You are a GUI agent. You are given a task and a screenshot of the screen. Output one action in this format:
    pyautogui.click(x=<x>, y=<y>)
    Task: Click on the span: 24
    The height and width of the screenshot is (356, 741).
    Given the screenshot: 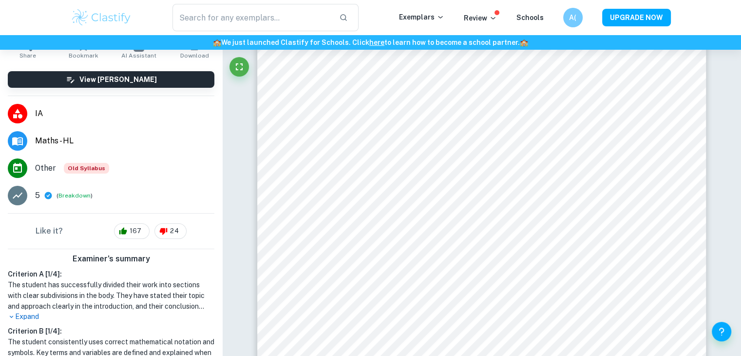 What is the action you would take?
    pyautogui.click(x=174, y=231)
    